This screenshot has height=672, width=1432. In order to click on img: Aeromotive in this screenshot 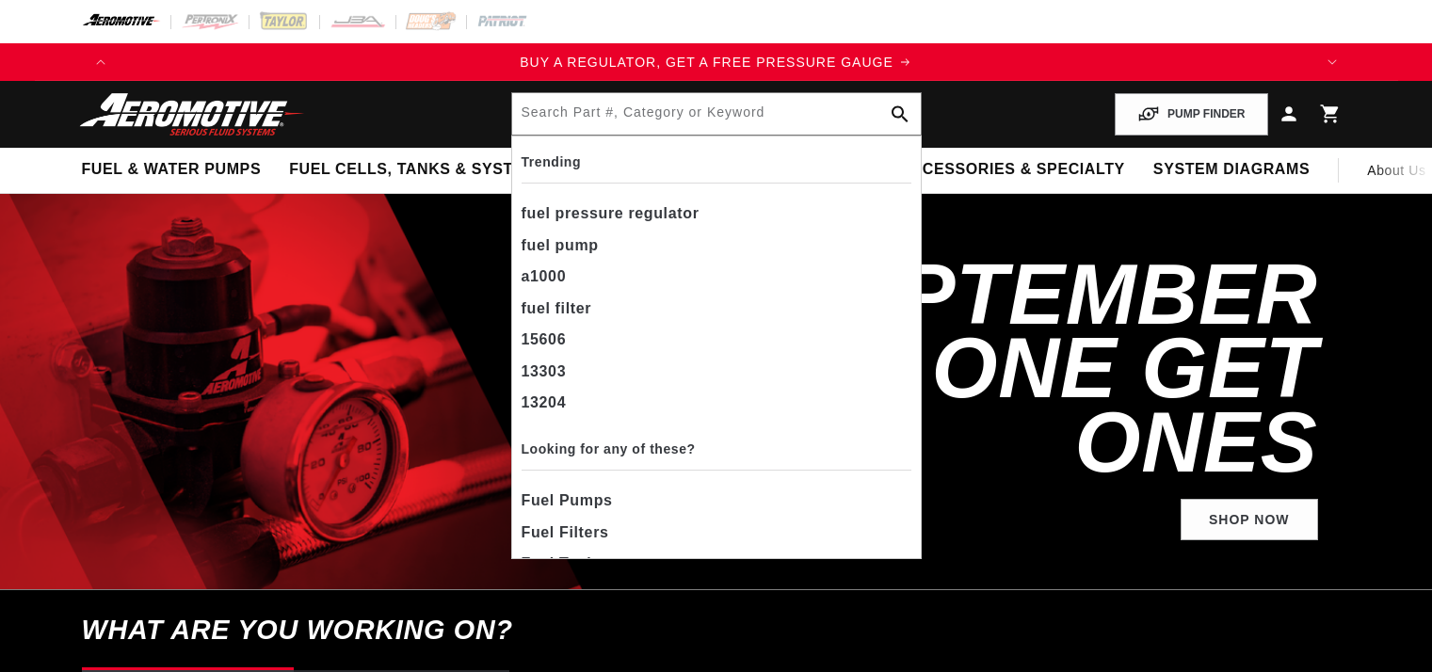, I will do `click(192, 114)`.